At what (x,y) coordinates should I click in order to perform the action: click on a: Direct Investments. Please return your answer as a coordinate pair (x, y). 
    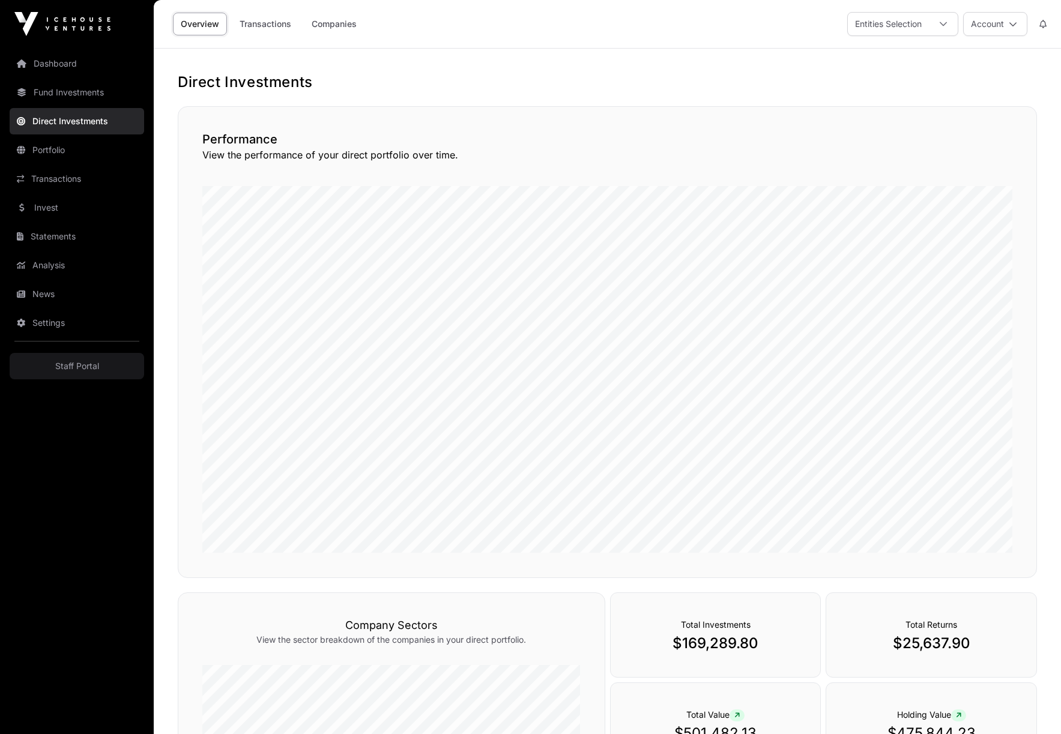
    Looking at the image, I should click on (77, 121).